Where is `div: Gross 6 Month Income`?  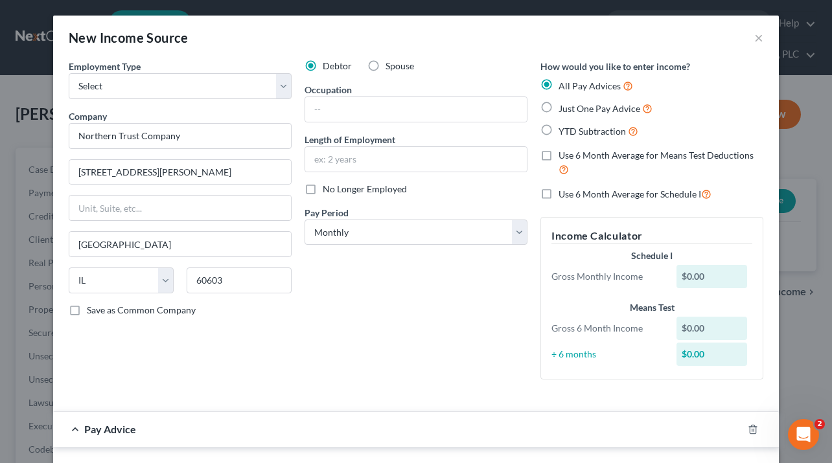 div: Gross 6 Month Income is located at coordinates (607, 329).